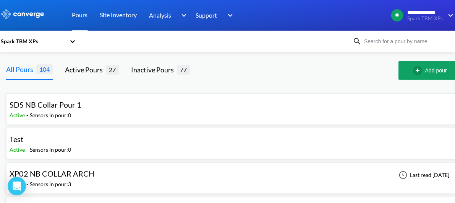  Describe the element at coordinates (112, 69) in the screenshot. I see `span: 27` at that location.